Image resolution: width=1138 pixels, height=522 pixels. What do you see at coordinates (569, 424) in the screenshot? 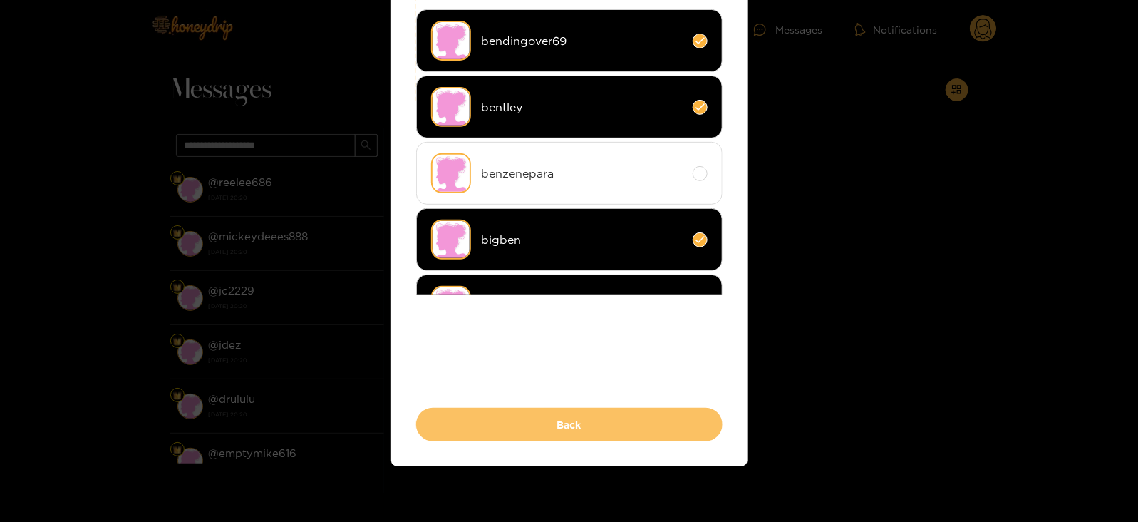
I see `button: Back` at bounding box center [569, 424].